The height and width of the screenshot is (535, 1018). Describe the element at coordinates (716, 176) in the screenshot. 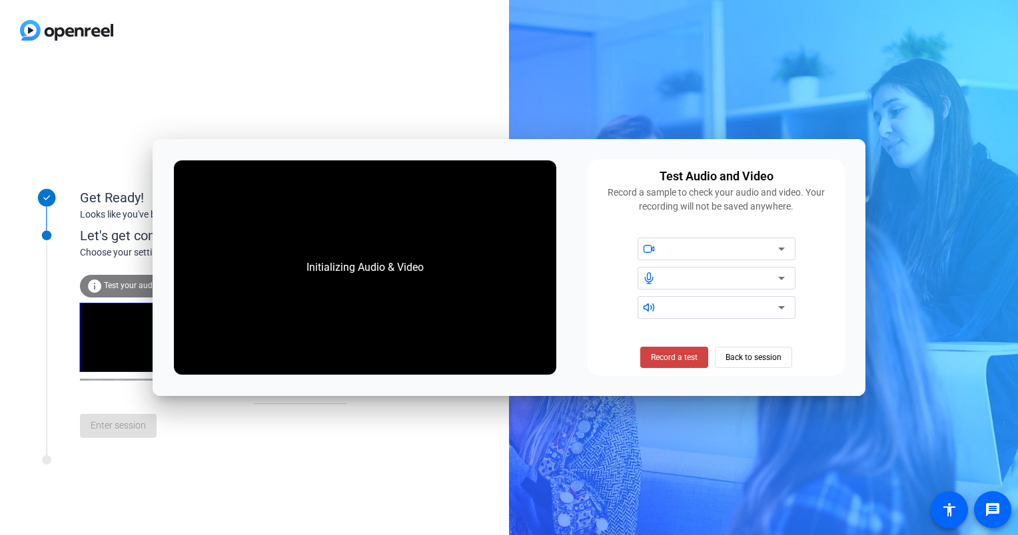

I see `div: Test Audio and Video` at that location.